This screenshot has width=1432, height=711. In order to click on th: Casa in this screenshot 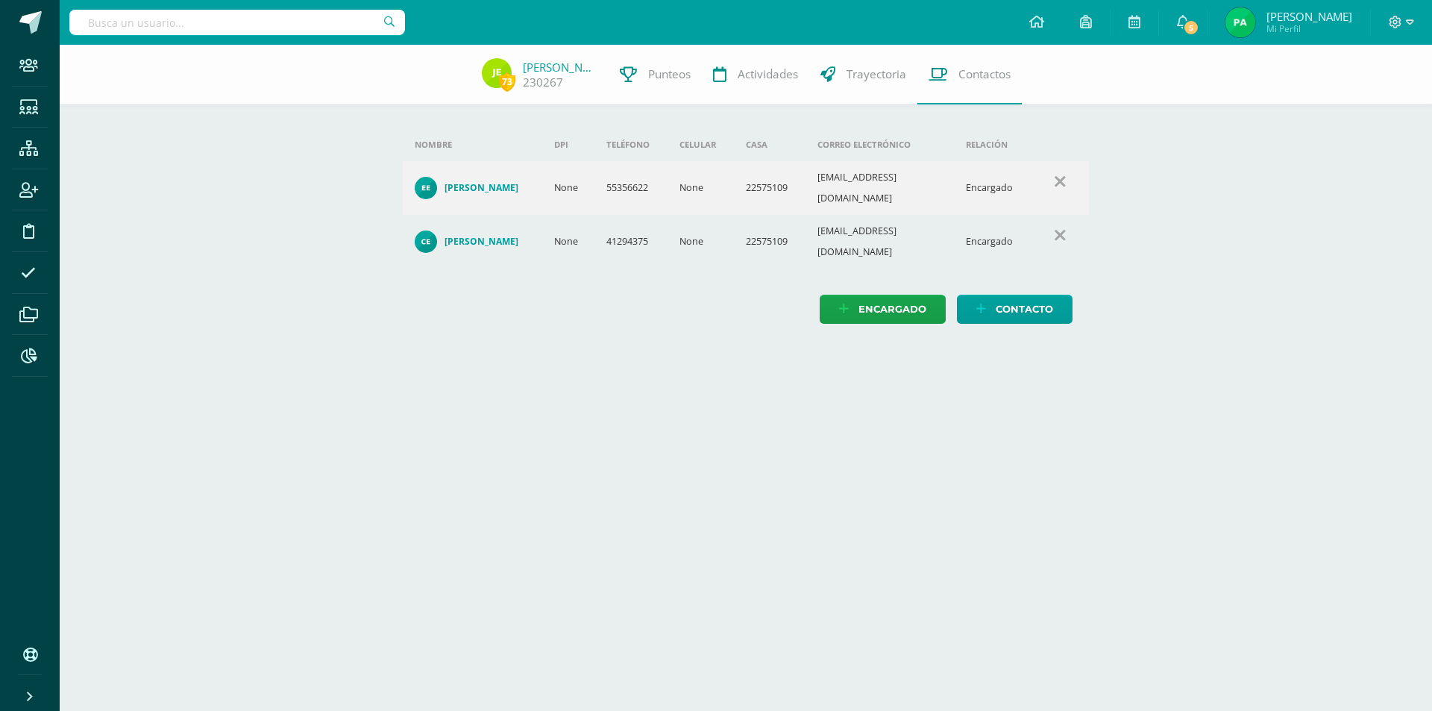, I will do `click(769, 145)`.